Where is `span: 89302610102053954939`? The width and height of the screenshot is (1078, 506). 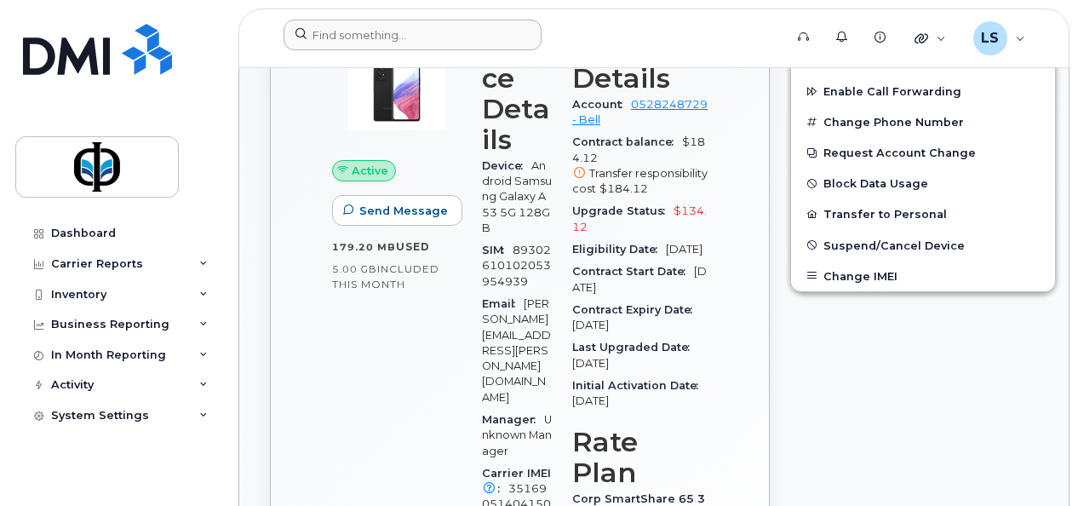 span: 89302610102053954939 is located at coordinates (516, 266).